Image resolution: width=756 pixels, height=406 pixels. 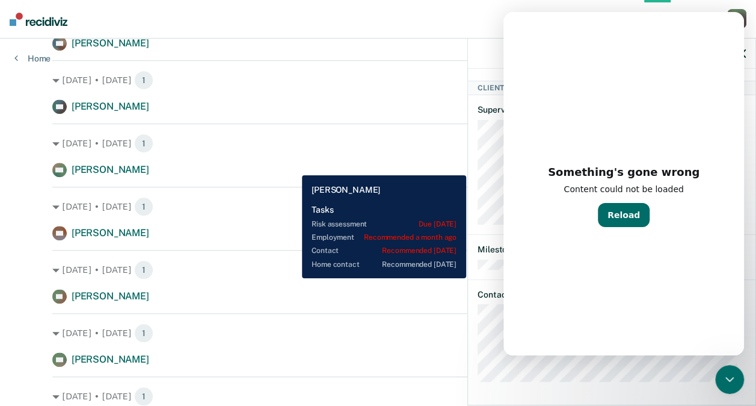 What do you see at coordinates (120, 203) in the screenshot?
I see `button: Reload` at bounding box center [120, 203].